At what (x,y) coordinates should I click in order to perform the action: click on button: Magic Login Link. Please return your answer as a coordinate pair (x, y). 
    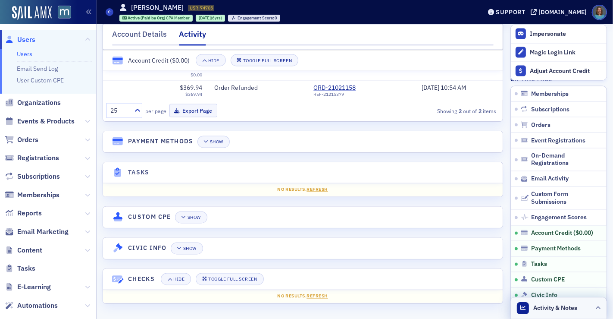
    Looking at the image, I should click on (559, 52).